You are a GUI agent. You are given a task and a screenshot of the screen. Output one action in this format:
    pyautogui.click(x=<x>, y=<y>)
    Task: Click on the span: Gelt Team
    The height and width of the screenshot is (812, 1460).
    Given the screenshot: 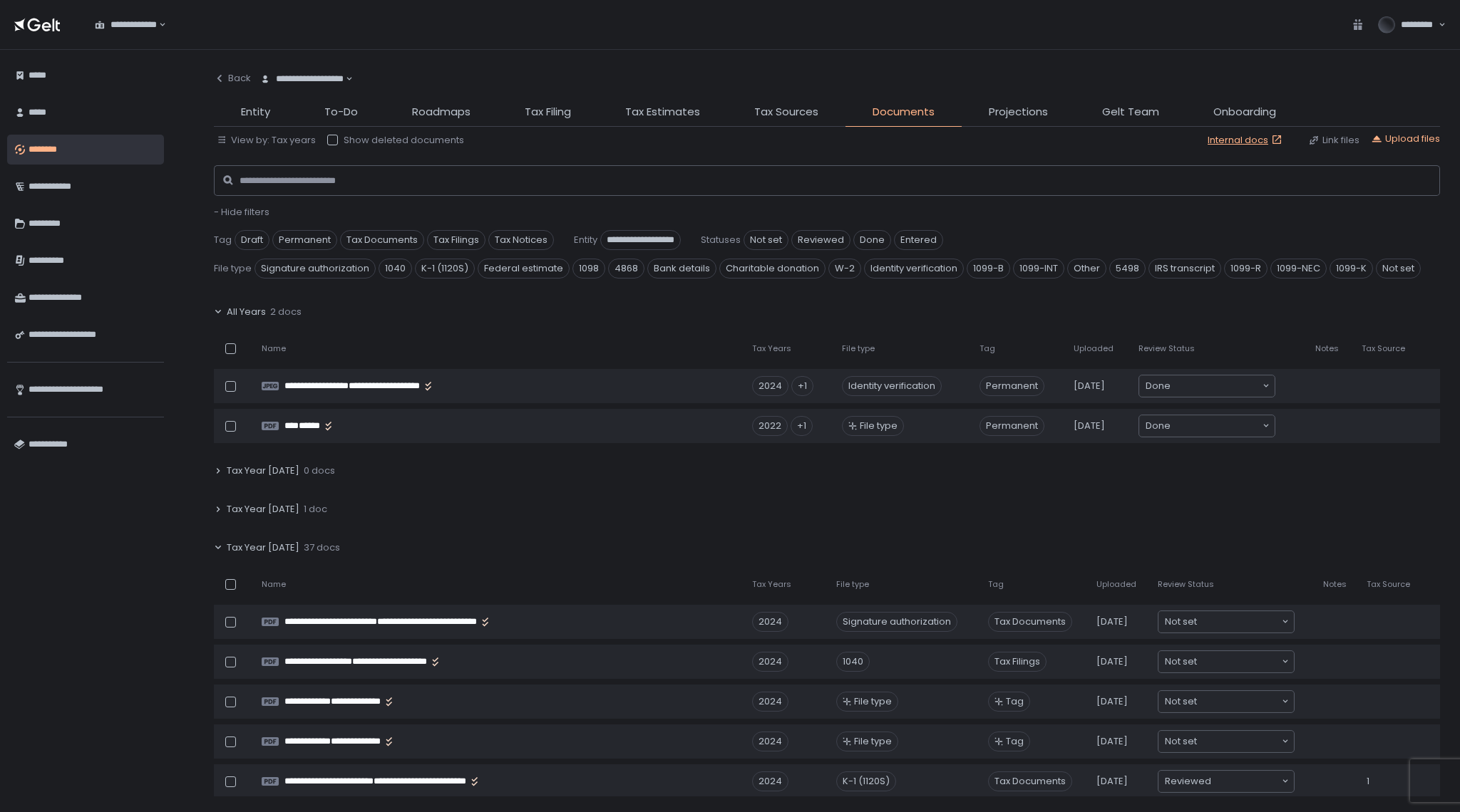 What is the action you would take?
    pyautogui.click(x=1130, y=112)
    